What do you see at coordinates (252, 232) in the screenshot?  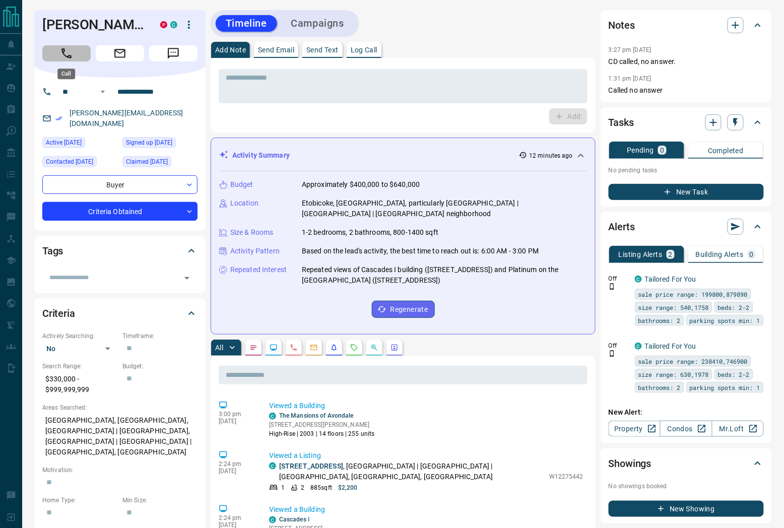 I see `p: Size & Rooms` at bounding box center [252, 232].